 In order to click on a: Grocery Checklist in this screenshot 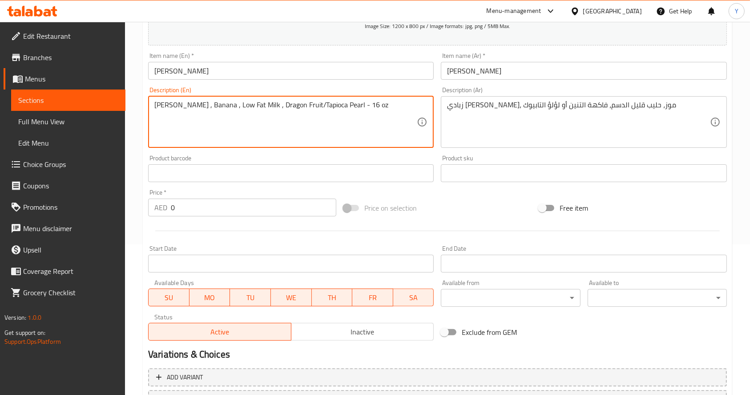, I will do `click(65, 292)`.